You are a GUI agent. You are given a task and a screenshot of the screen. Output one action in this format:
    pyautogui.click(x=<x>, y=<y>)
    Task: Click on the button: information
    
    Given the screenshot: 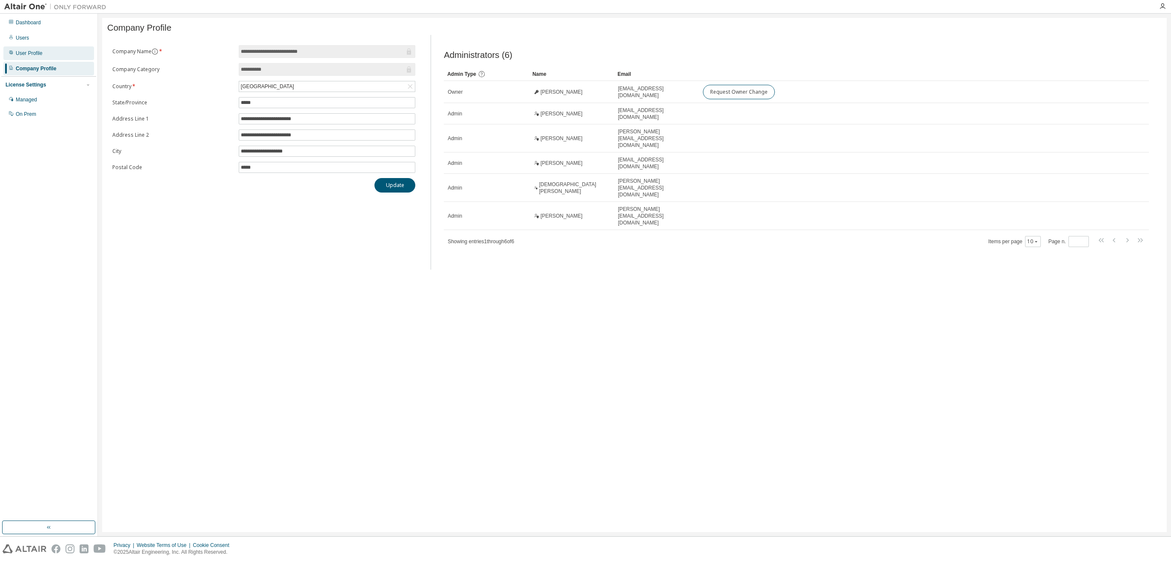 What is the action you would take?
    pyautogui.click(x=155, y=52)
    